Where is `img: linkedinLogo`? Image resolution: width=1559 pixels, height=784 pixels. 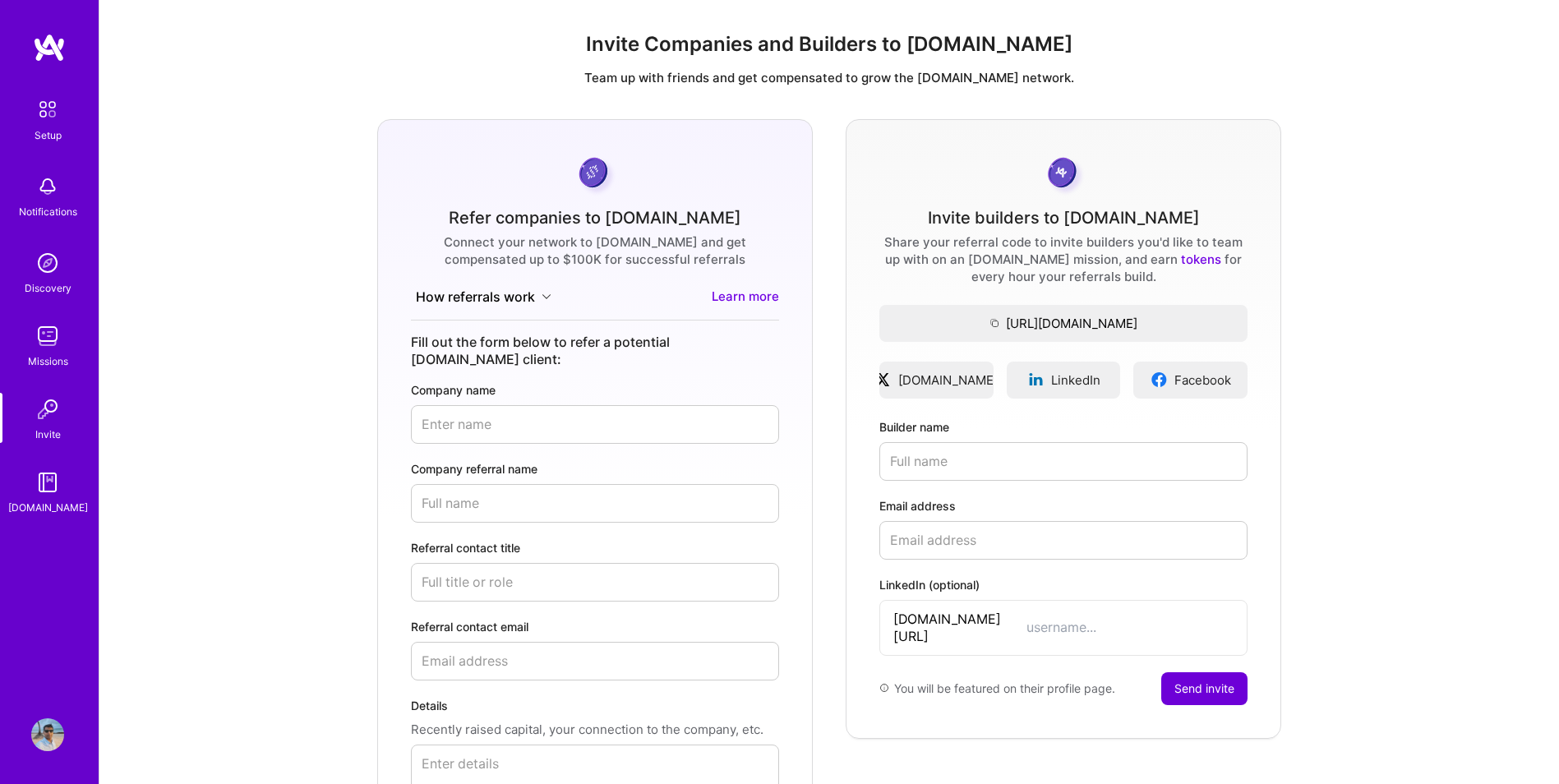 img: linkedinLogo is located at coordinates (1035, 380).